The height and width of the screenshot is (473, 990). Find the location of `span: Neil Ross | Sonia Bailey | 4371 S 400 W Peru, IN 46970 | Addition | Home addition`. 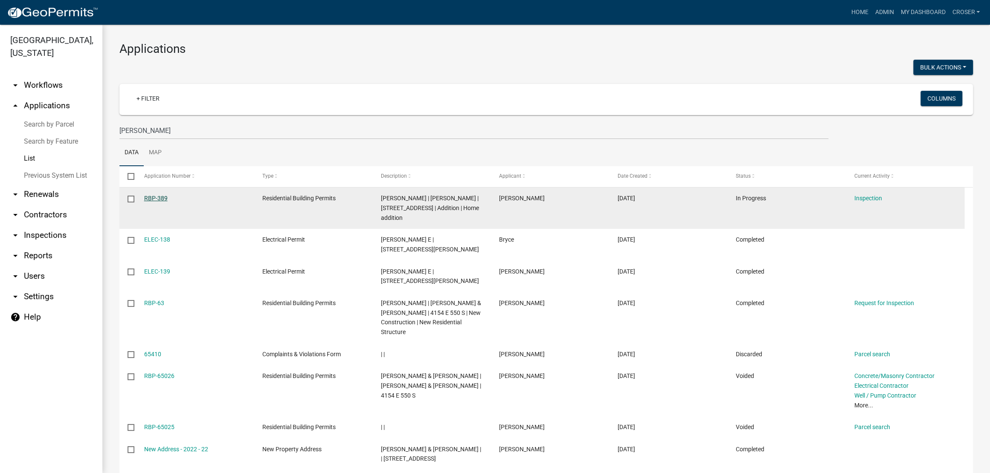

span: Neil Ross | Sonia Bailey | 4371 S 400 W Peru, IN 46970 | Addition | Home addition is located at coordinates (430, 208).